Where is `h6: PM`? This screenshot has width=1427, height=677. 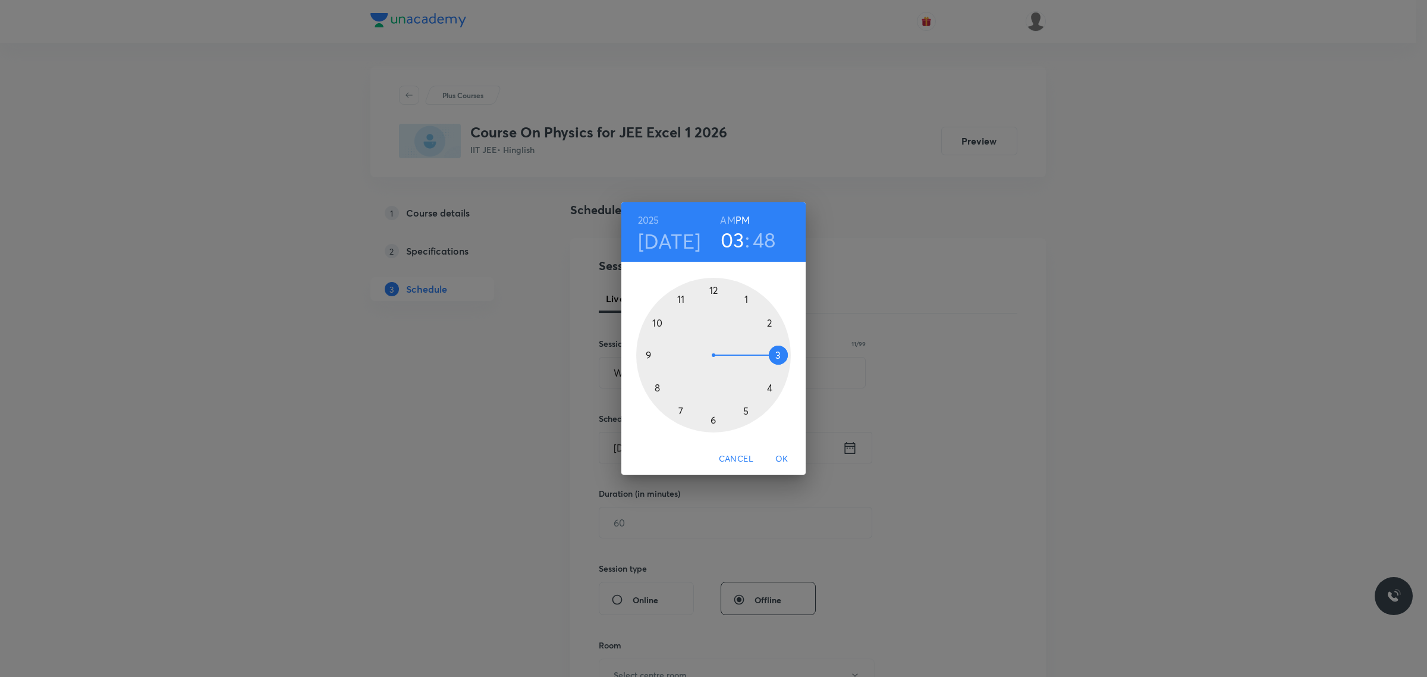 h6: PM is located at coordinates (743, 220).